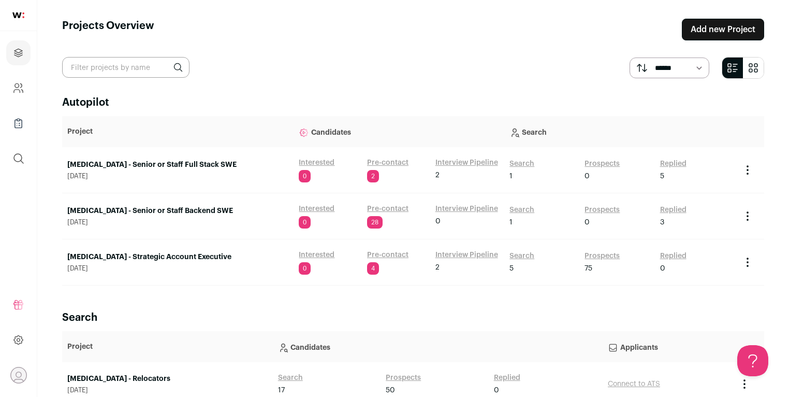 The width and height of the screenshot is (789, 397). Describe the element at coordinates (723, 30) in the screenshot. I see `a: Add new Project` at that location.